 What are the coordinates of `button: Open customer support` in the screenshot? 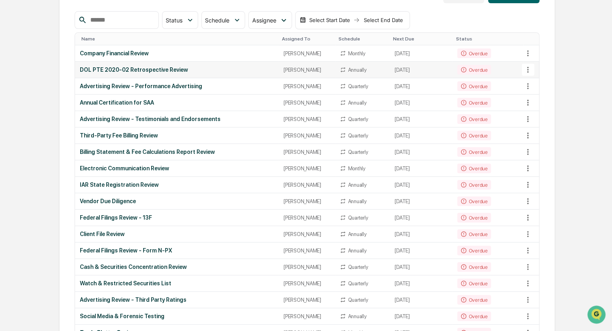 It's located at (10, 10).